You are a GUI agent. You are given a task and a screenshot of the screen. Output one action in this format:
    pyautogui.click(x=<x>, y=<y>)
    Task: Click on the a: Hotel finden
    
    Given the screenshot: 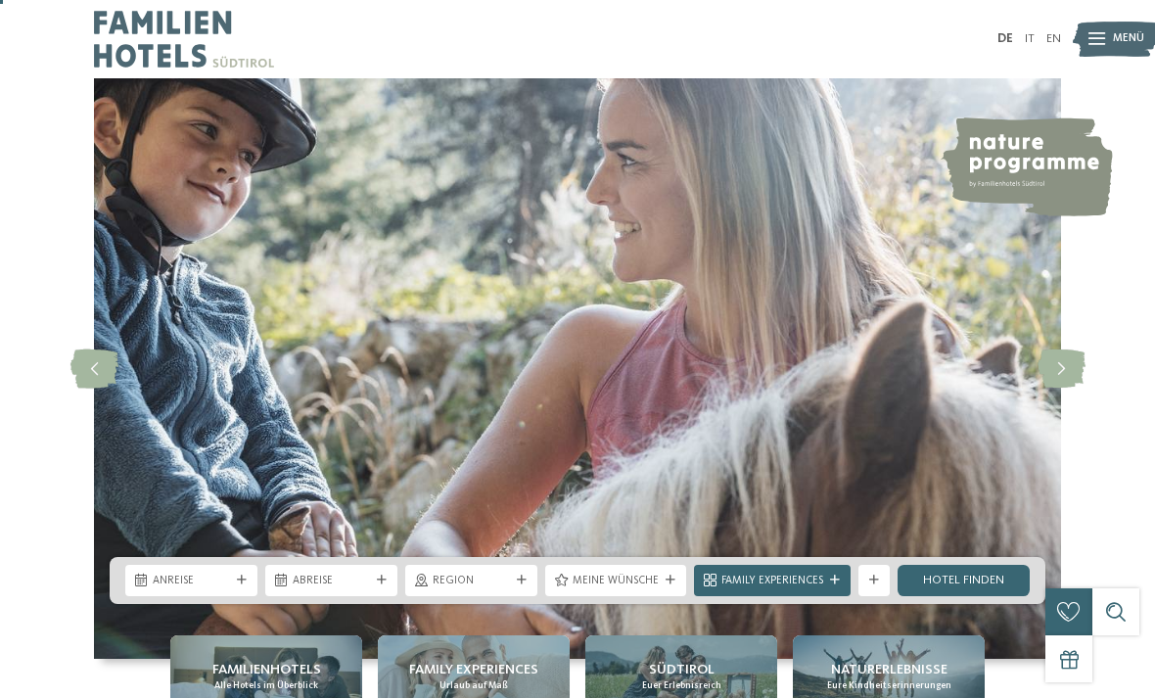 What is the action you would take?
    pyautogui.click(x=963, y=580)
    